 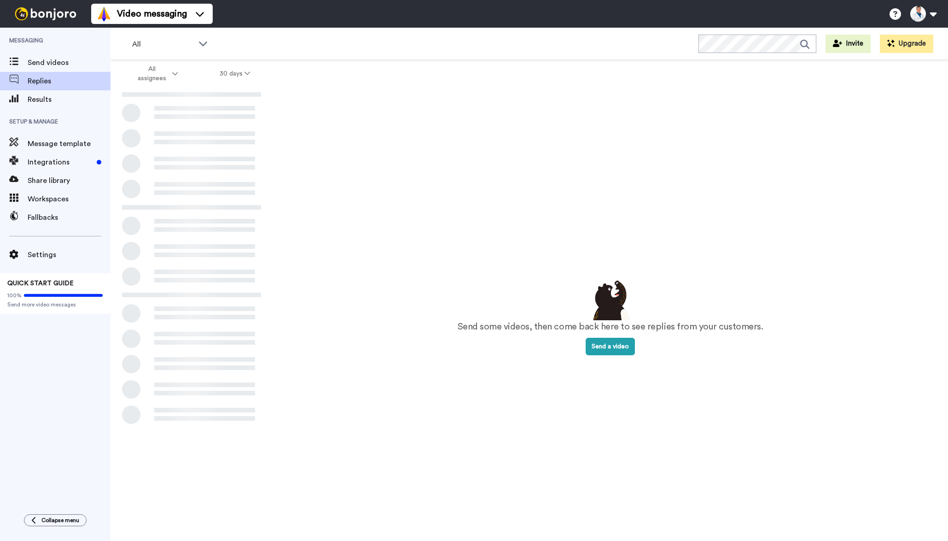 I want to click on span: Send more video messages, so click(x=55, y=304).